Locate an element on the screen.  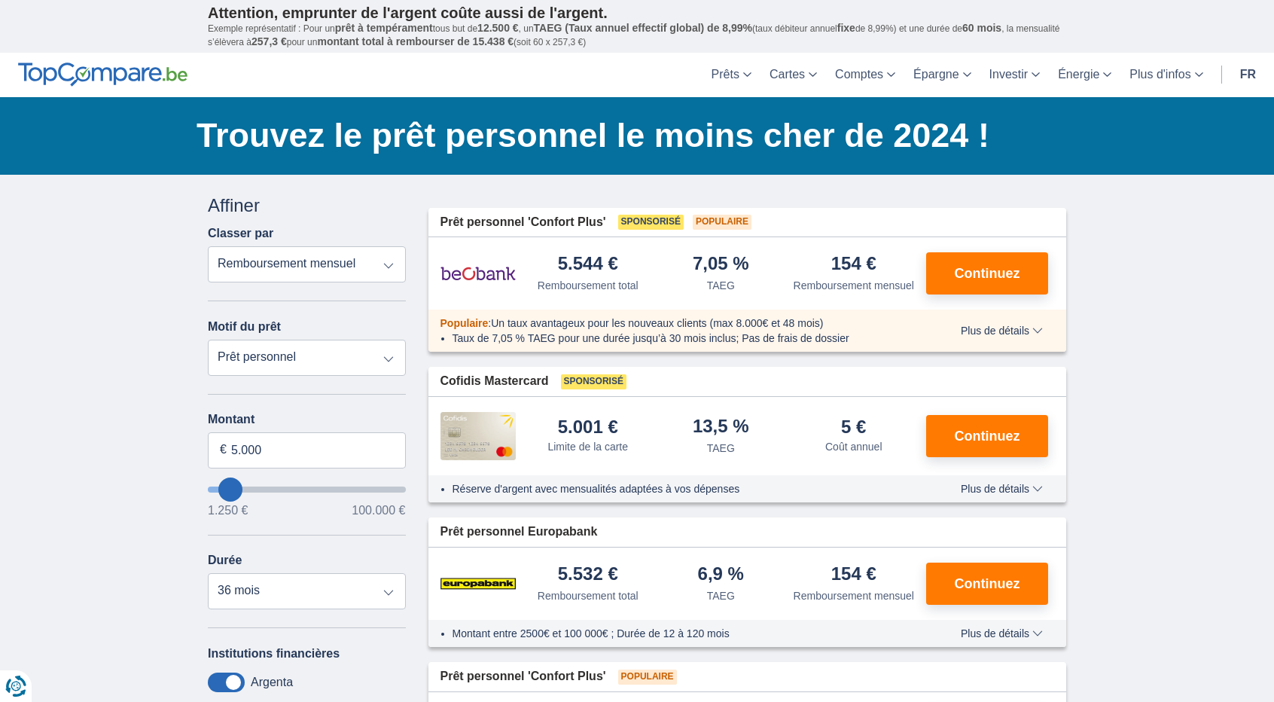
span: TAEG (Taux annuel effectif global) de 8,99% is located at coordinates (643, 28).